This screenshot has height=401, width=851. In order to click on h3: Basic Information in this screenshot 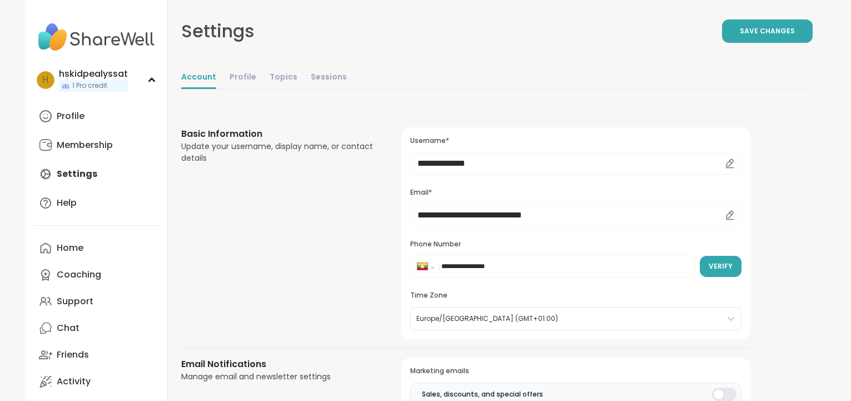, I will do `click(278, 134)`.